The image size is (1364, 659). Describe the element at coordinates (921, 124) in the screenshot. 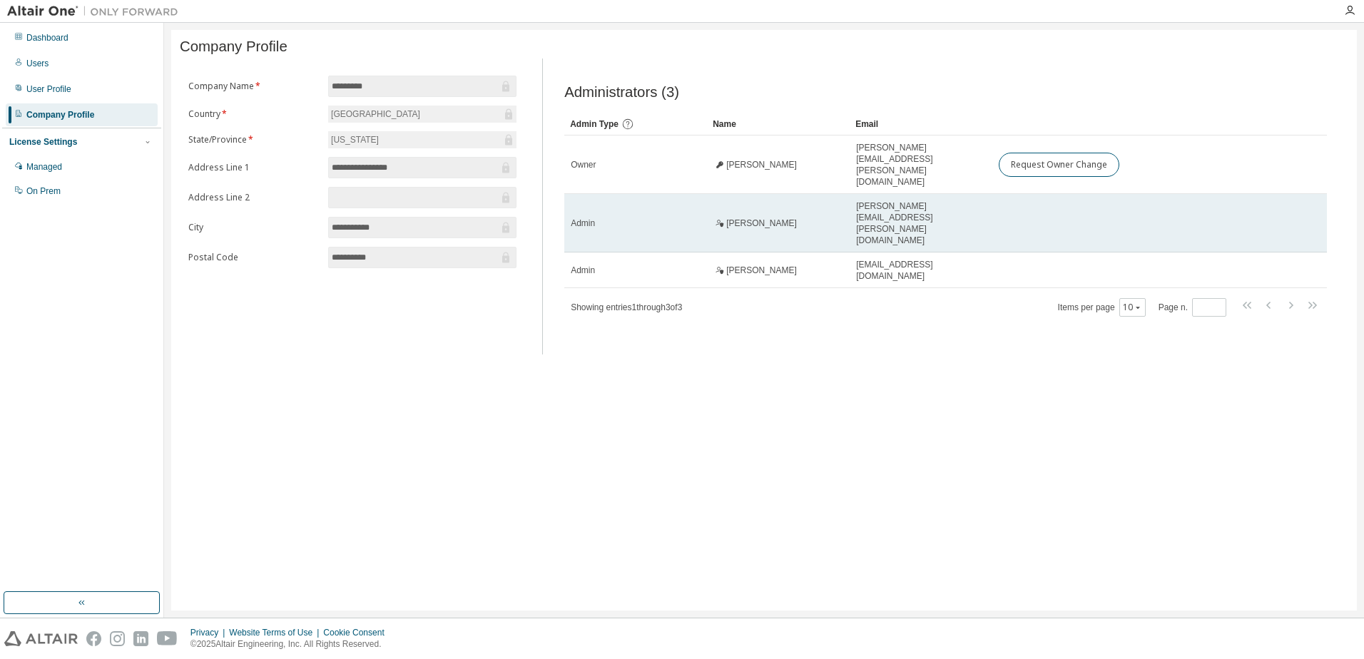

I see `div: Email` at that location.